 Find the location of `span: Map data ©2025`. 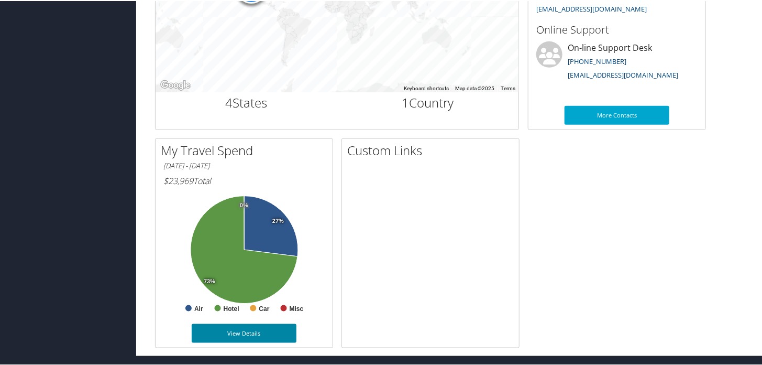

span: Map data ©2025 is located at coordinates (475, 87).